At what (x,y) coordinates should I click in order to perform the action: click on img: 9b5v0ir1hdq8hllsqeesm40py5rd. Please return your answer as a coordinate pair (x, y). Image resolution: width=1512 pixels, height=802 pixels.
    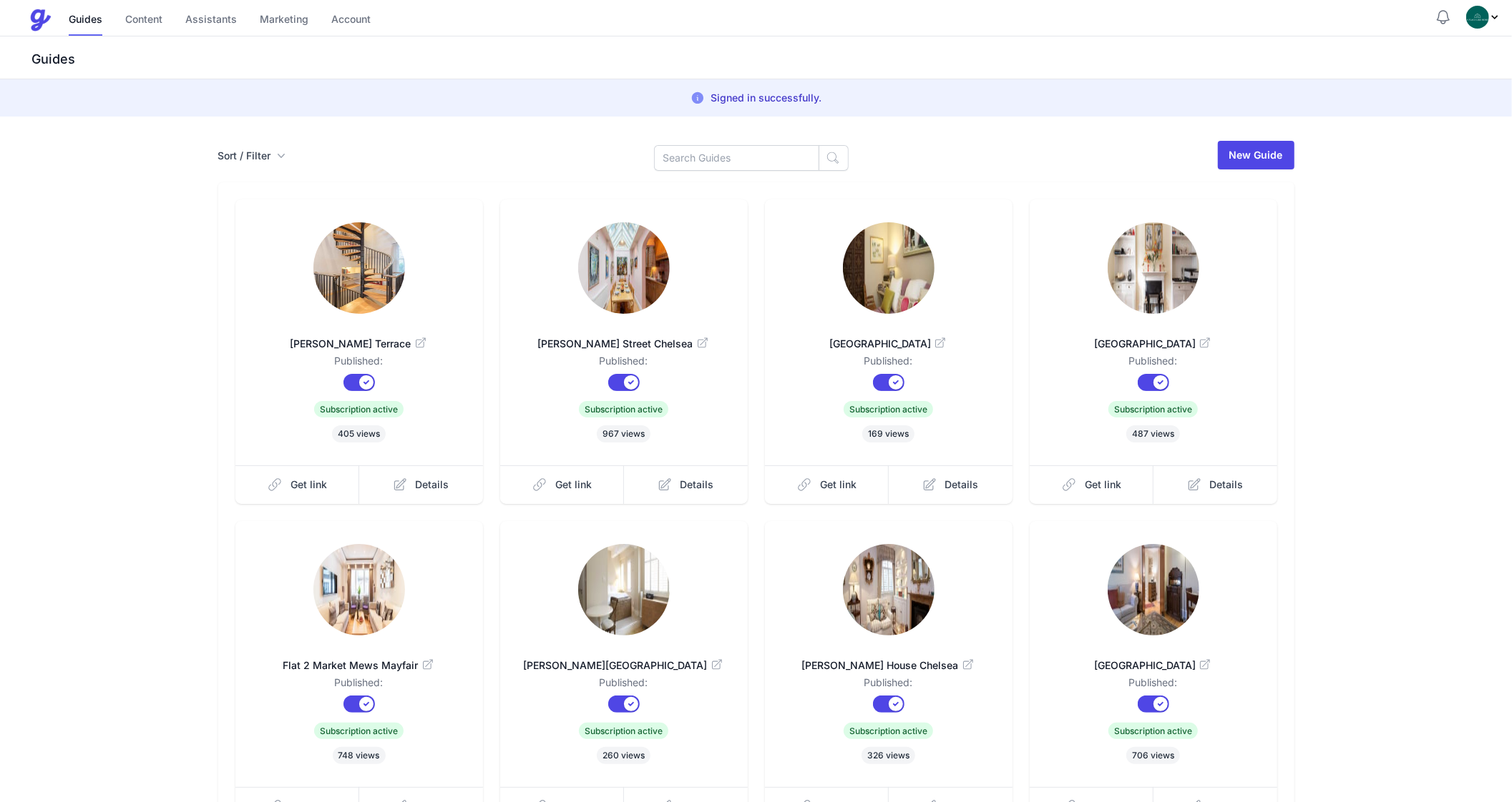
    Looking at the image, I should click on (888, 268).